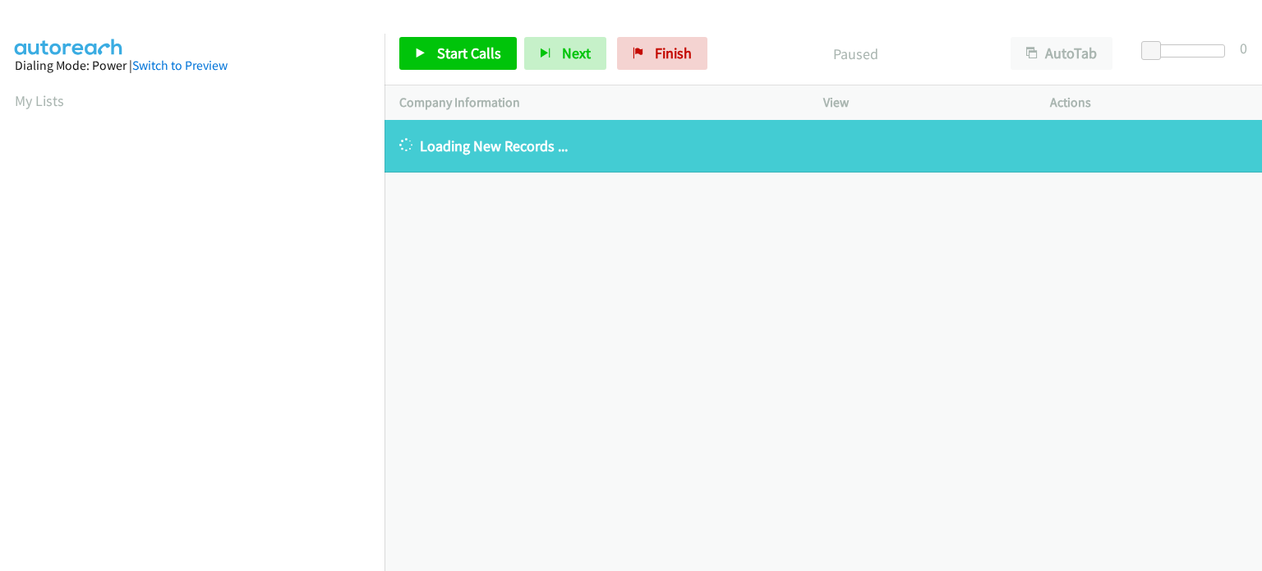  I want to click on a: Finish, so click(662, 53).